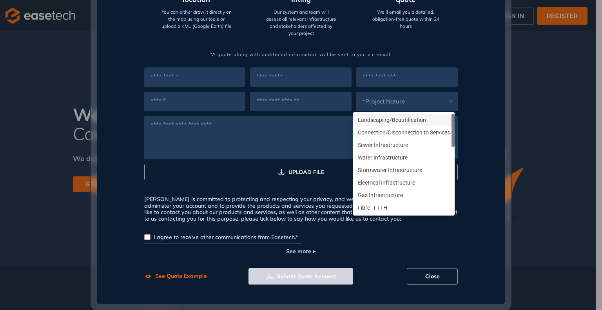 This screenshot has height=310, width=602. What do you see at coordinates (301, 21) in the screenshot?
I see `div: Our system and team will assess all relevant infrastructure and stakeholders affected by your pro...` at bounding box center [301, 21].